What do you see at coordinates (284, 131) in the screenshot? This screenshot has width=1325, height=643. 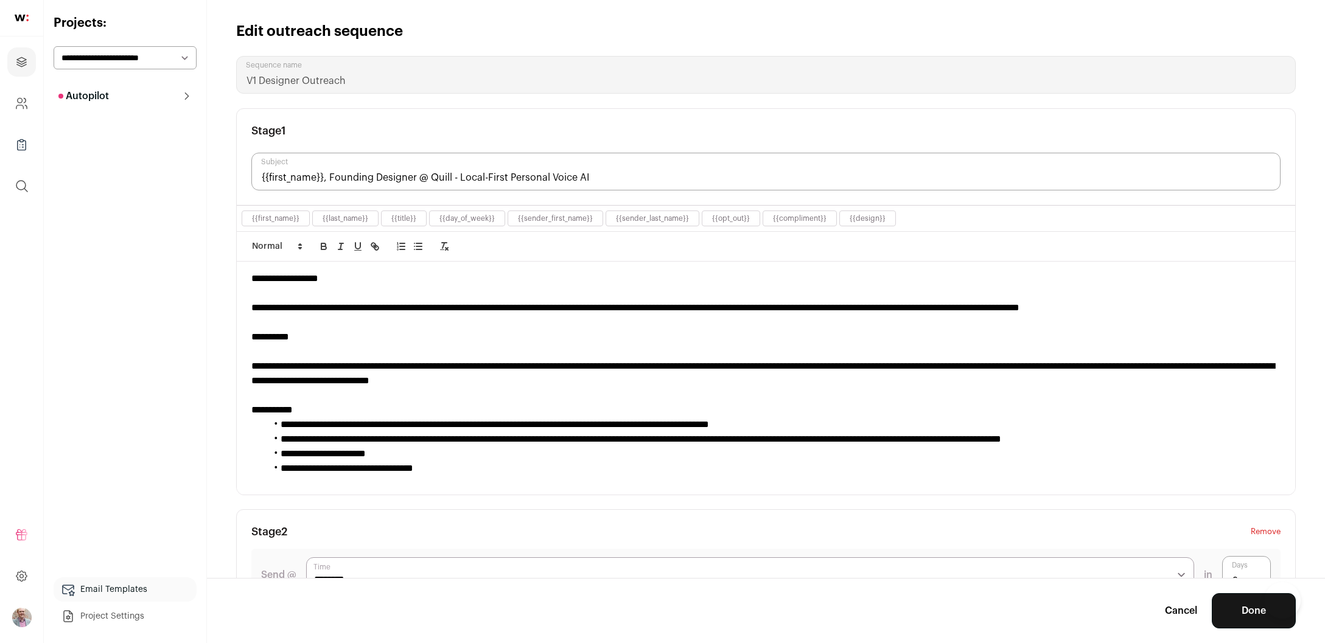 I see `span: 1` at bounding box center [284, 131].